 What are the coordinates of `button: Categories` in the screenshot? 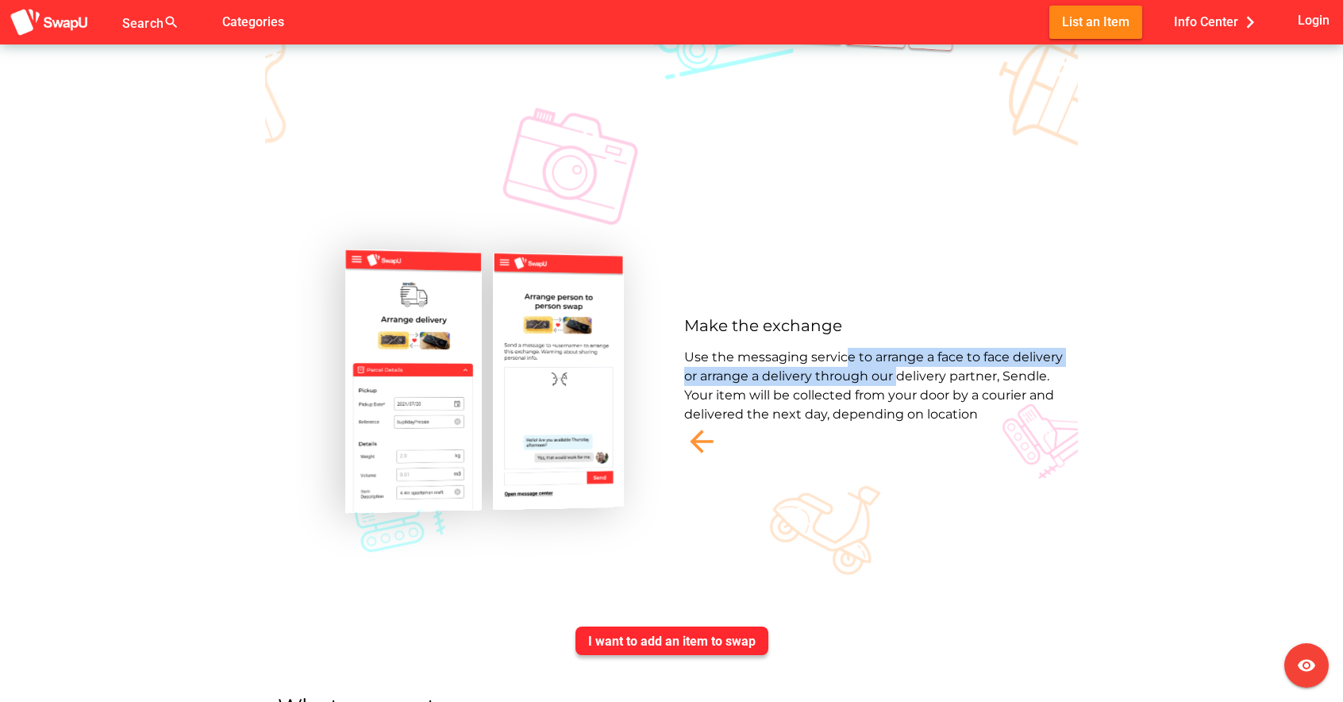 It's located at (253, 21).